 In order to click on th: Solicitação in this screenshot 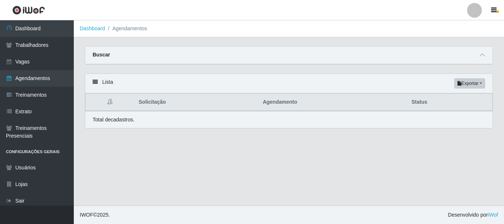, I will do `click(196, 102)`.